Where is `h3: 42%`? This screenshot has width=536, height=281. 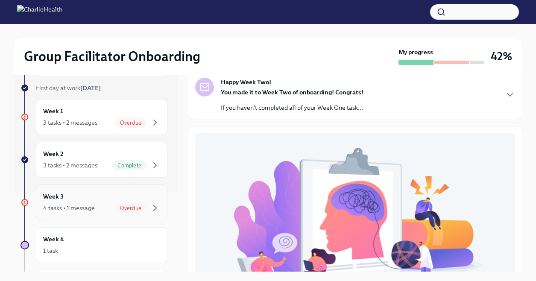 h3: 42% is located at coordinates (501, 56).